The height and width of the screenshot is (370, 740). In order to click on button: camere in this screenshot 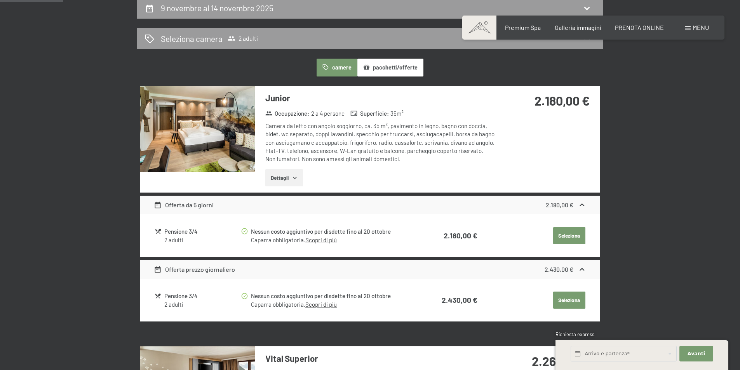, I will do `click(337, 68)`.